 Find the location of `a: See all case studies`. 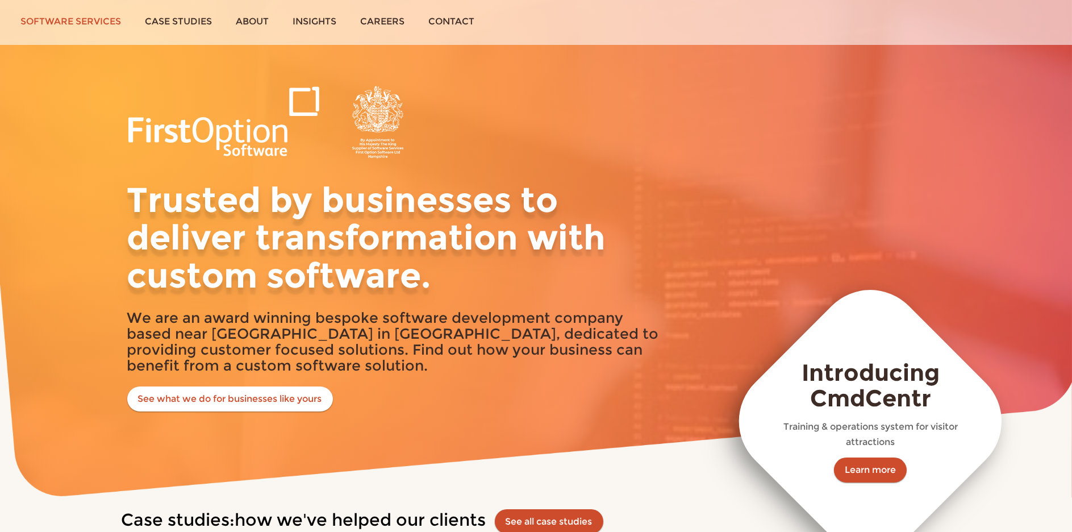

a: See all case studies is located at coordinates (549, 521).